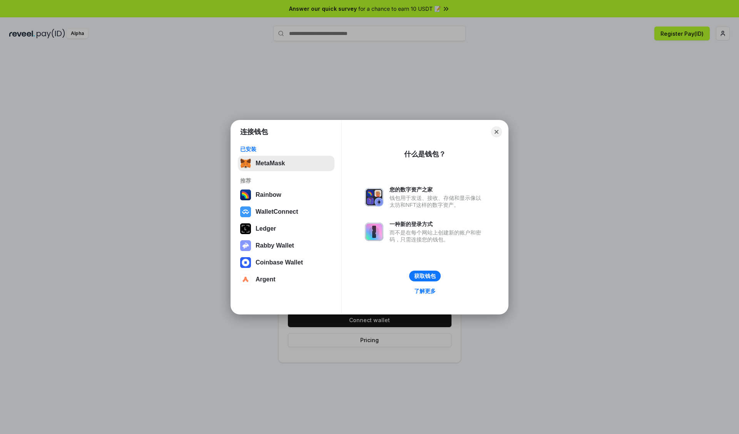  I want to click on img: svg+xml,%3Csvg%20width%3D%22120%22%20height%3D%22120%22%20viewBox%3D%220%200%20120%20120%22%20fil..., so click(245, 195).